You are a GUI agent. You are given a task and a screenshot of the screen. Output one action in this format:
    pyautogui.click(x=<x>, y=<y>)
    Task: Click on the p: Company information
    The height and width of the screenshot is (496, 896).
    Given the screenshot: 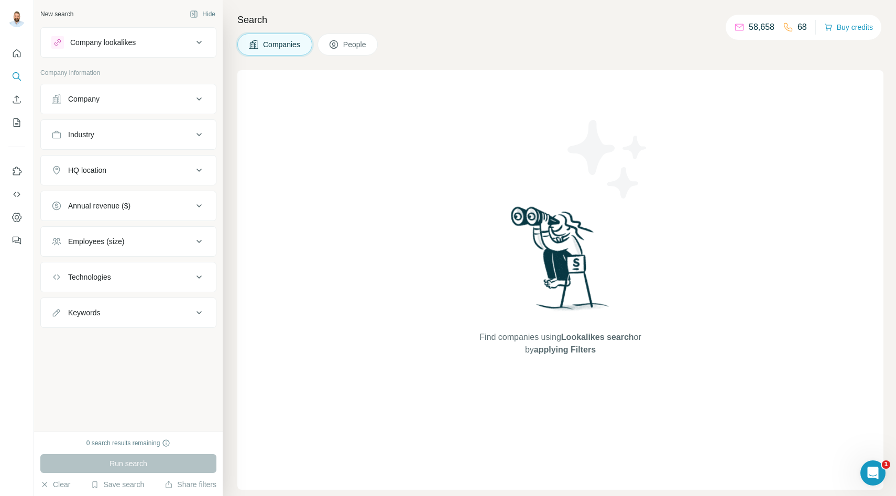 What is the action you would take?
    pyautogui.click(x=128, y=73)
    